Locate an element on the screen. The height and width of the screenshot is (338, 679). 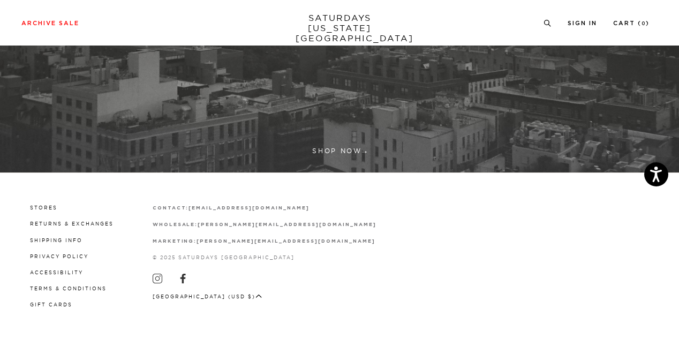
small: 0 is located at coordinates (644, 24).